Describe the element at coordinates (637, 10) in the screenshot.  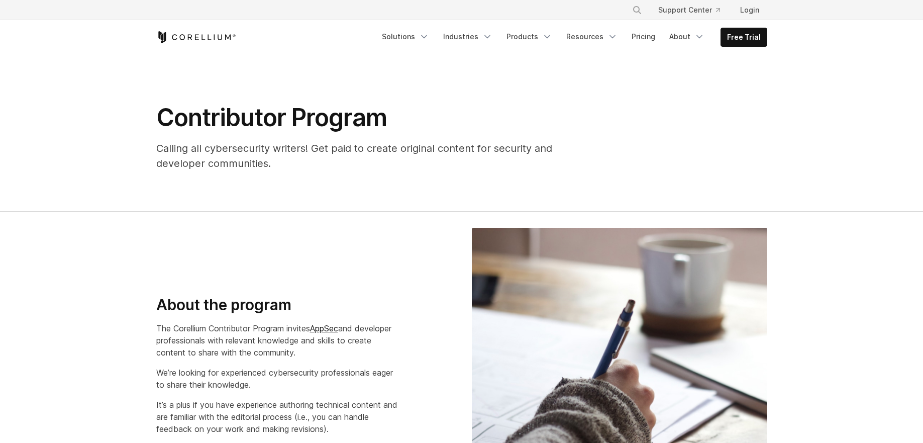
I see `button: Search` at that location.